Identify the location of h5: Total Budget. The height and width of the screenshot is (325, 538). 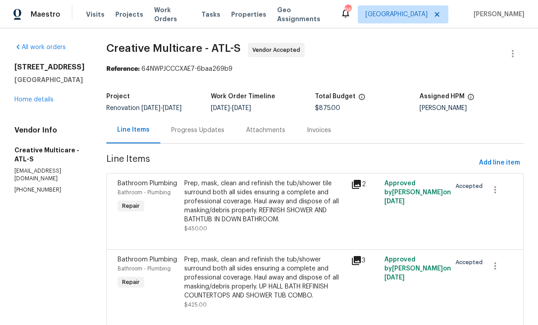
(335, 96).